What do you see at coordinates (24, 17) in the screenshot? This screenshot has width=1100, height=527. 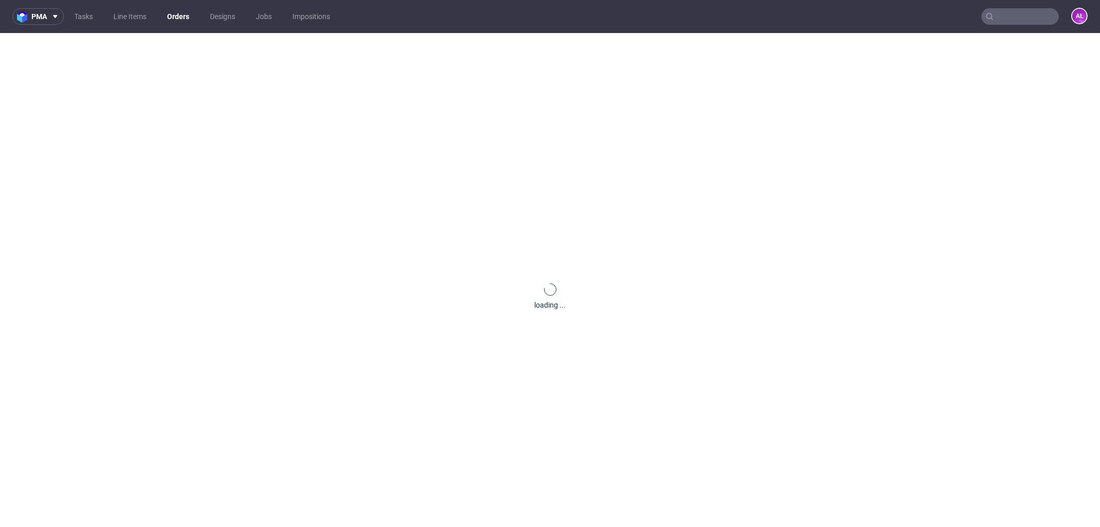 I see `img: logo` at bounding box center [24, 17].